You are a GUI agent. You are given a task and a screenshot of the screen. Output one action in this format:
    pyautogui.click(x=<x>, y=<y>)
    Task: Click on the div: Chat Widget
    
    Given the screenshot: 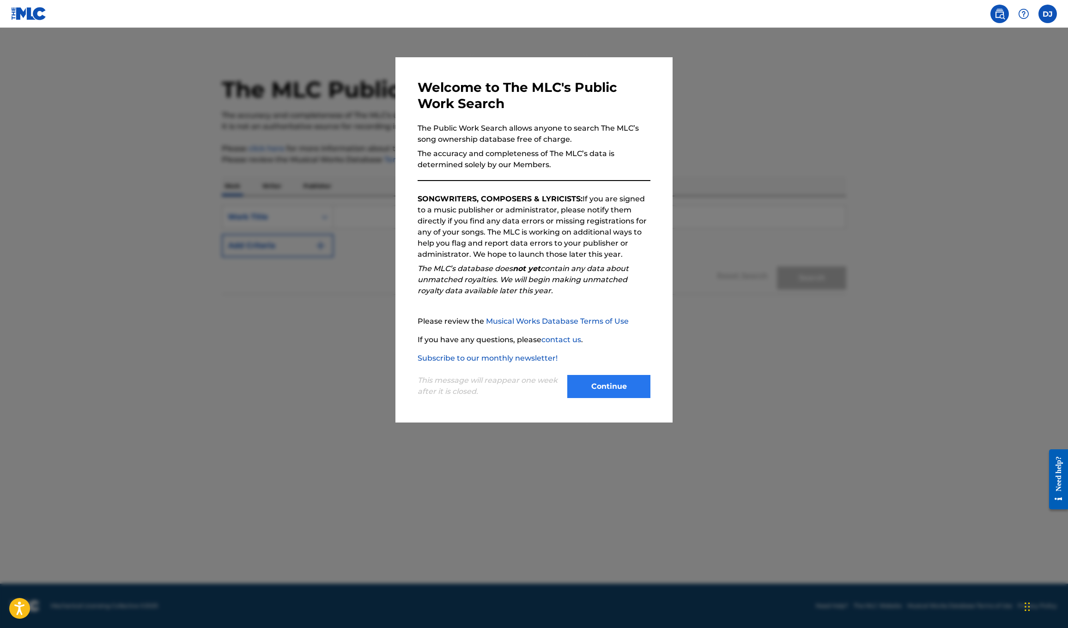 What is the action you would take?
    pyautogui.click(x=1045, y=606)
    